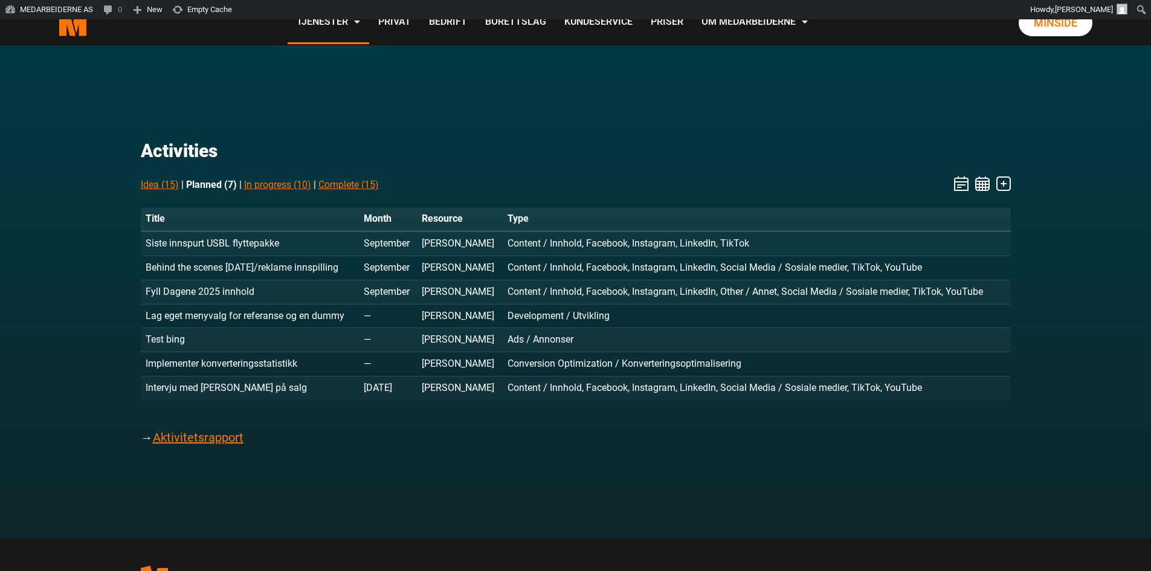 This screenshot has height=571, width=1151. I want to click on a: Aktivitetsrapport, so click(198, 438).